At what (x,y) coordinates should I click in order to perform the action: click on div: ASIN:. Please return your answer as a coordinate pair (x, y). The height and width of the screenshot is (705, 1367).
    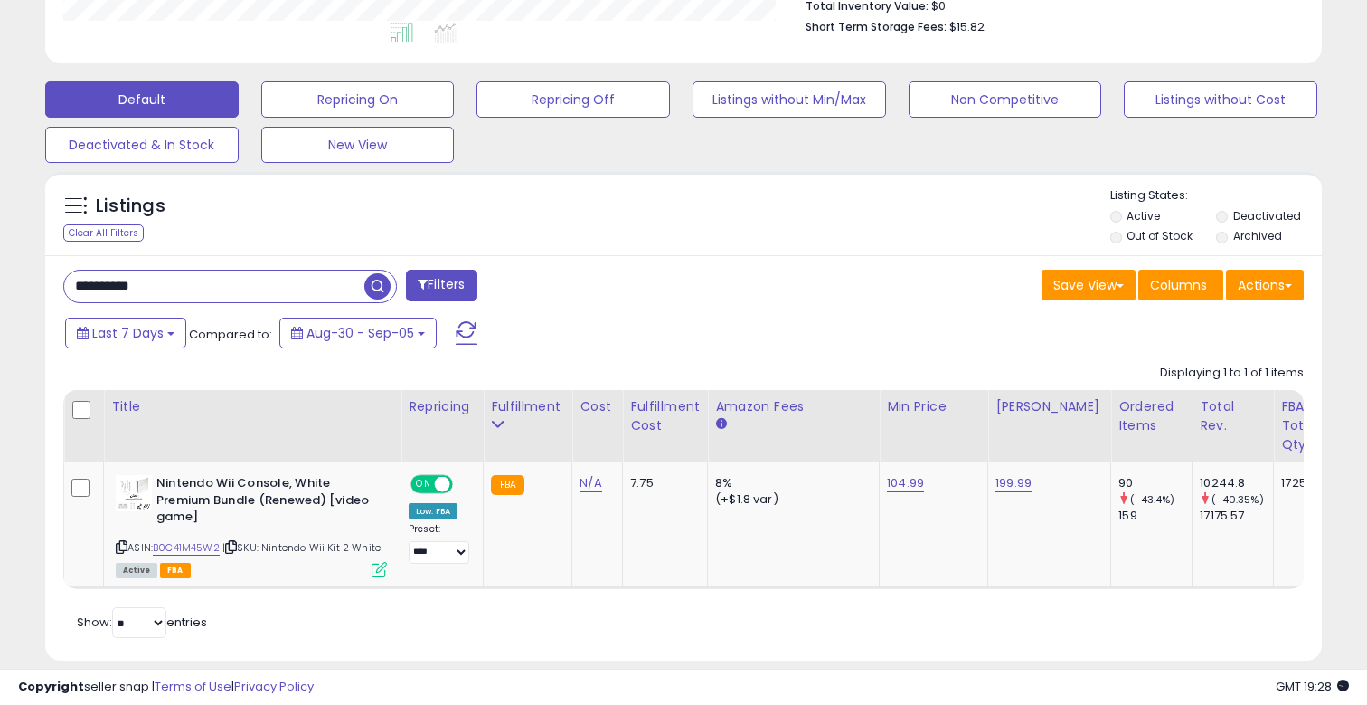
    Looking at the image, I should click on (251, 525).